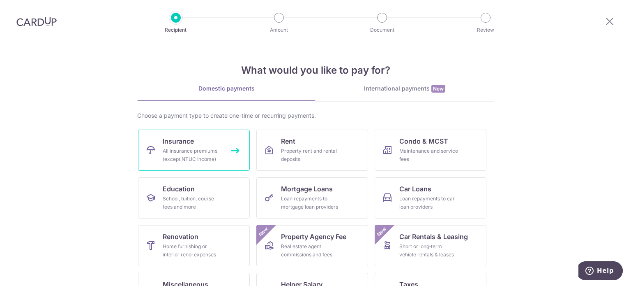 This screenshot has width=631, height=286. What do you see at coordinates (431, 150) in the screenshot?
I see `a: Condo & MCSTMaintenance and service fees` at bounding box center [431, 150].